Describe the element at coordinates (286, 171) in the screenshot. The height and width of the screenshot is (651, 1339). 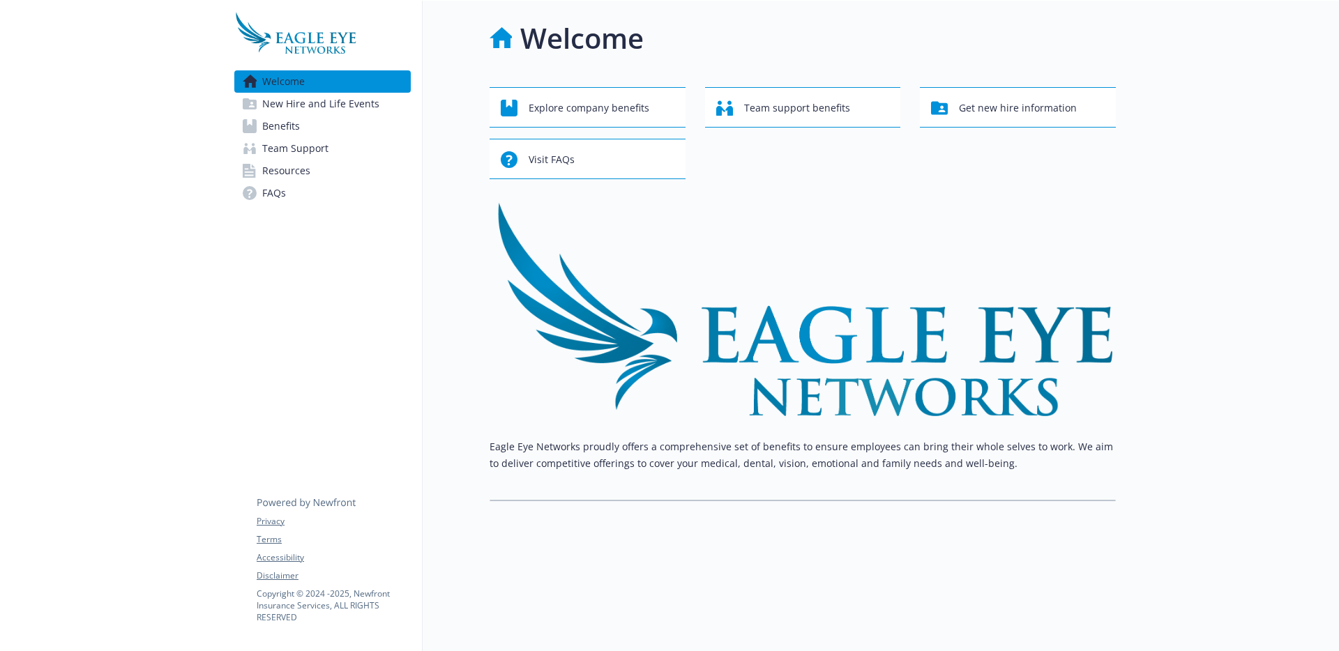
I see `span: Resources` at that location.